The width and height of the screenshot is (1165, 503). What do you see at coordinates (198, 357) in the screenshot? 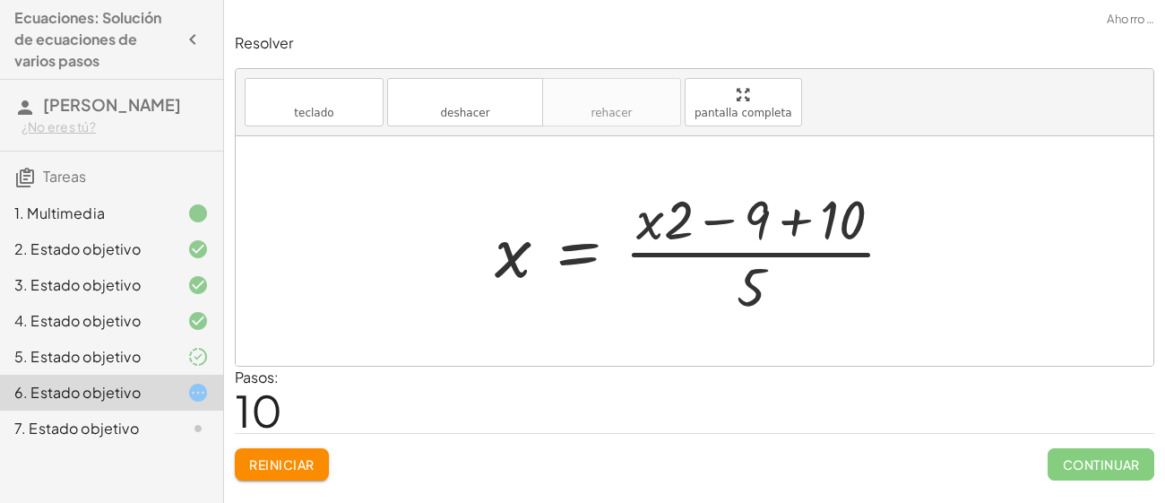
I see `i: Task finished and part of it marked as correct.` at bounding box center [198, 357].